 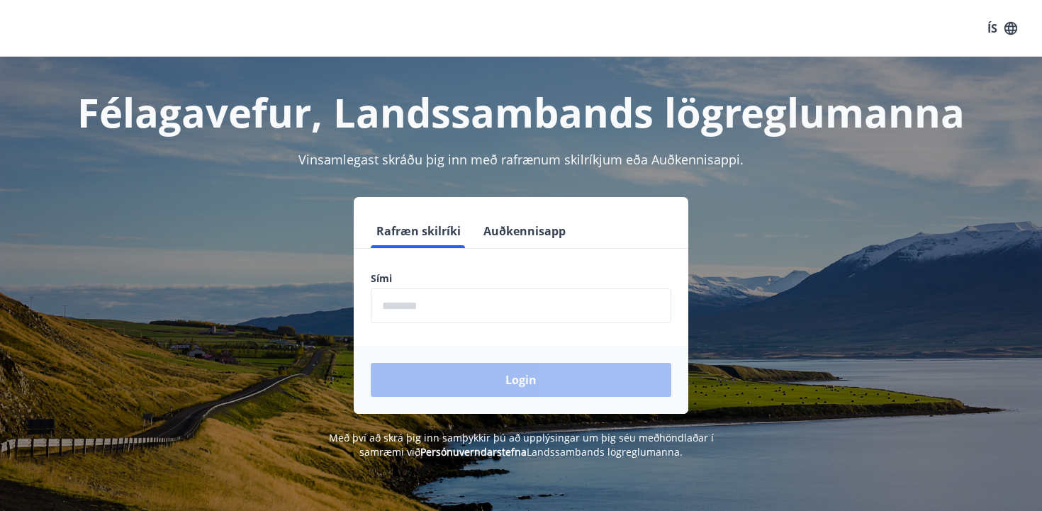 What do you see at coordinates (521, 159) in the screenshot?
I see `span: Vinsamlegast skráðu þig inn með rafrænum skilríkjum eða Auðkennisappi.` at bounding box center [521, 159].